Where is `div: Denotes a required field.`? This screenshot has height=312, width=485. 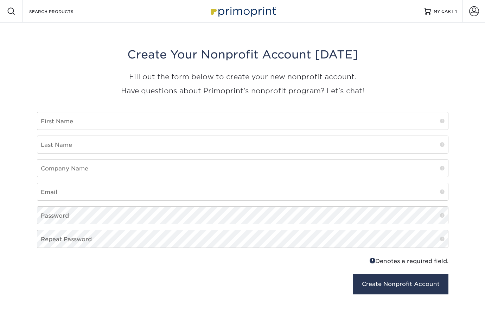
div: Denotes a required field. is located at coordinates (348, 261).